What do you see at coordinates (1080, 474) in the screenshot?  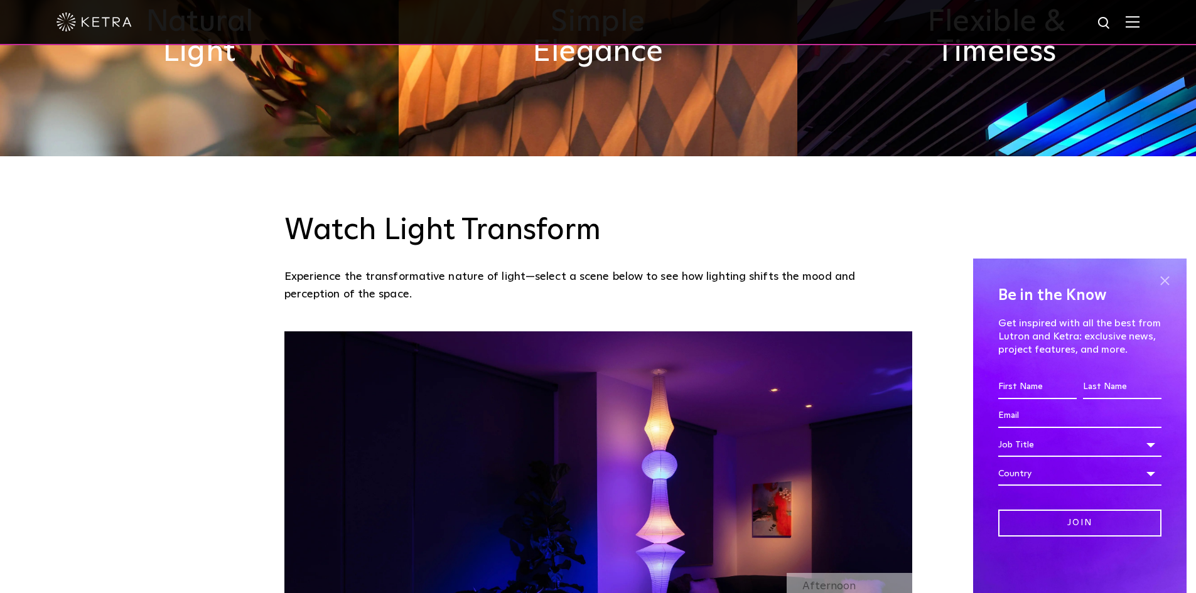 I see `div: Country` at bounding box center [1080, 474].